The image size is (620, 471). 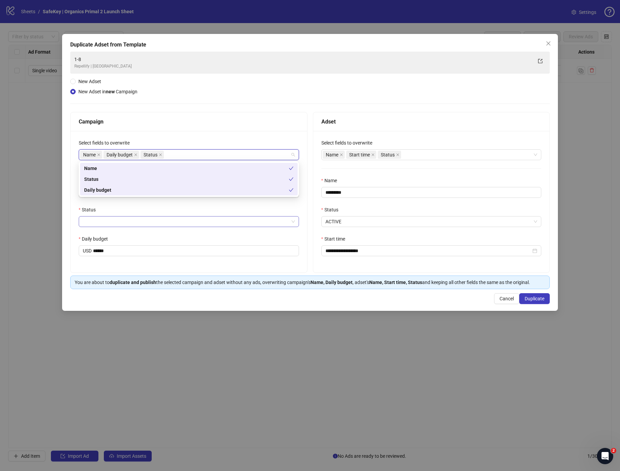 I want to click on label: Name, so click(x=331, y=181).